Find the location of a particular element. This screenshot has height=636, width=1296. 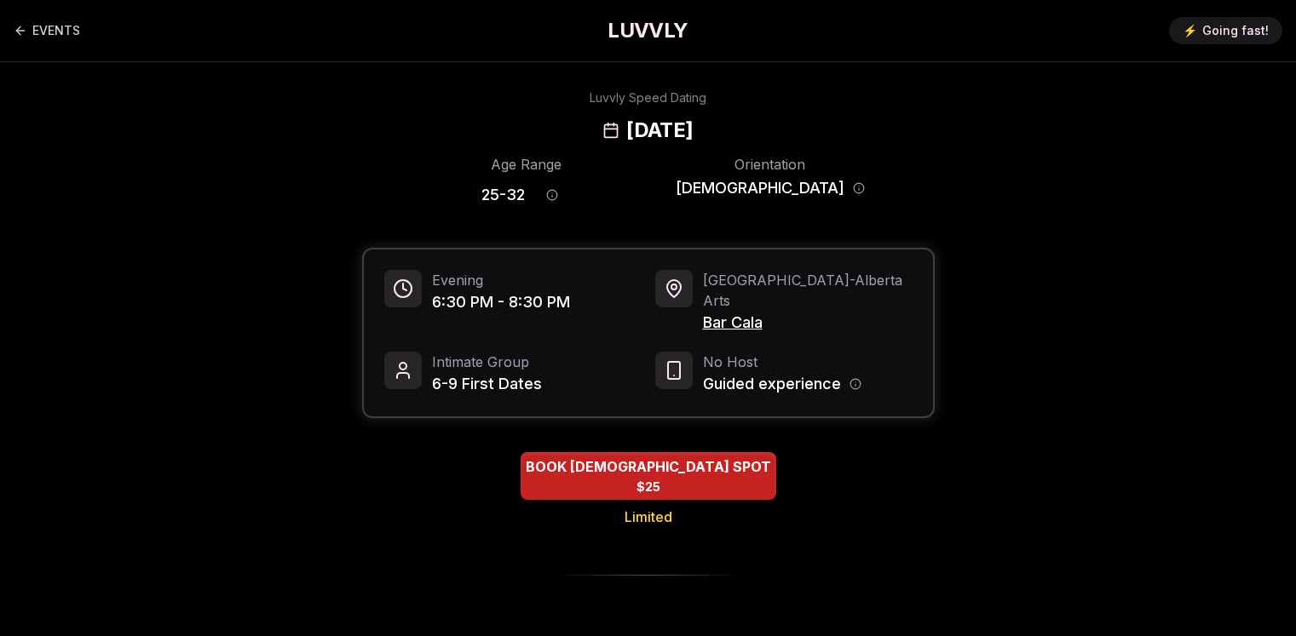

span: No Host is located at coordinates (782, 362).